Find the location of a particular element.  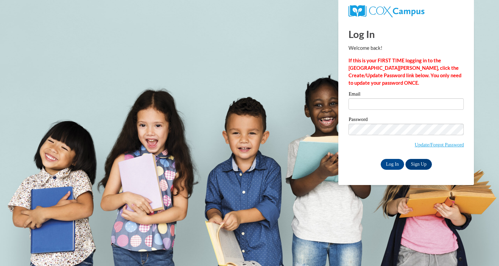

label: Password is located at coordinates (406, 120).